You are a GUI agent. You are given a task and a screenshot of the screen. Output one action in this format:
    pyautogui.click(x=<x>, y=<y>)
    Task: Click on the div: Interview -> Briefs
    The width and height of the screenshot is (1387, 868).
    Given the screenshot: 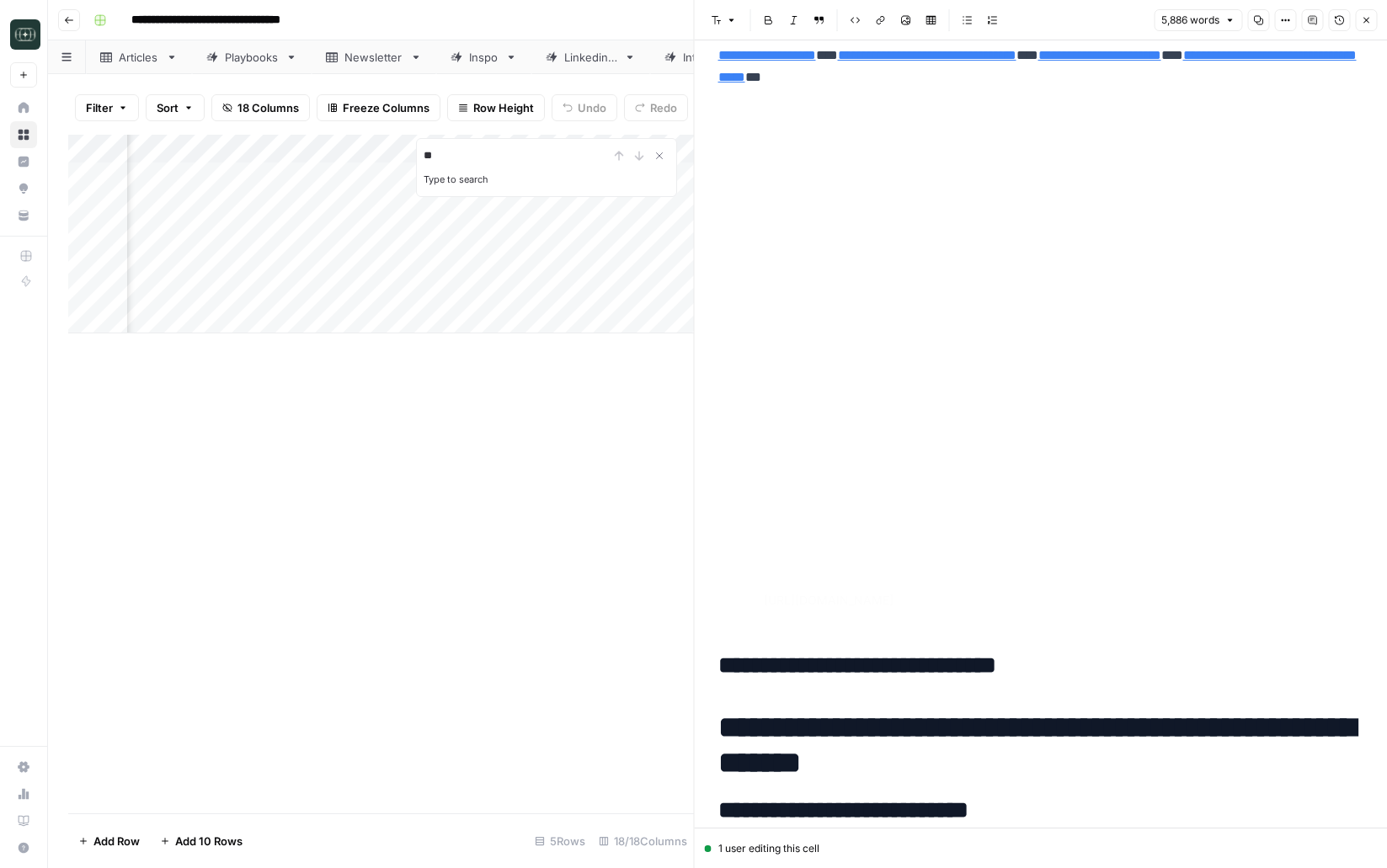 What is the action you would take?
    pyautogui.click(x=731, y=57)
    